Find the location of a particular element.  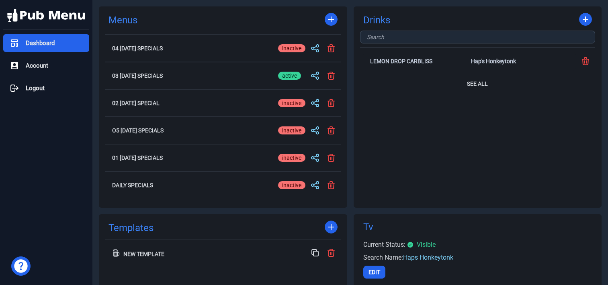

span: Haps Honkeytonk is located at coordinates (428, 257).